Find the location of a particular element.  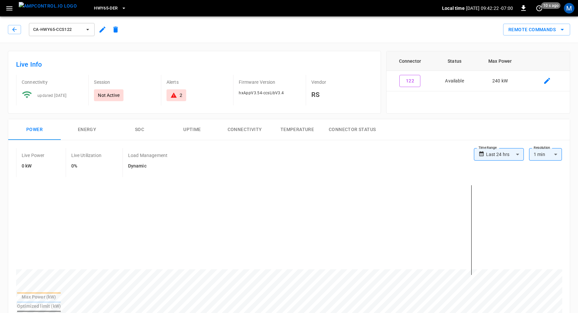

span: ca-hwy65-ccs122 is located at coordinates (57, 30).